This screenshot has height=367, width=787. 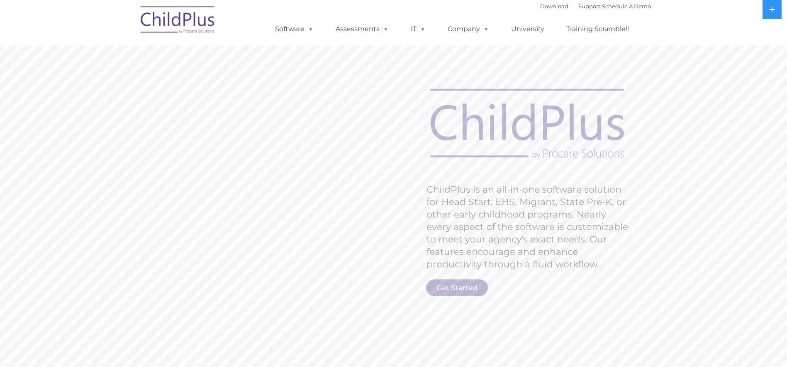 I want to click on a: Training Scramble!!, so click(x=598, y=29).